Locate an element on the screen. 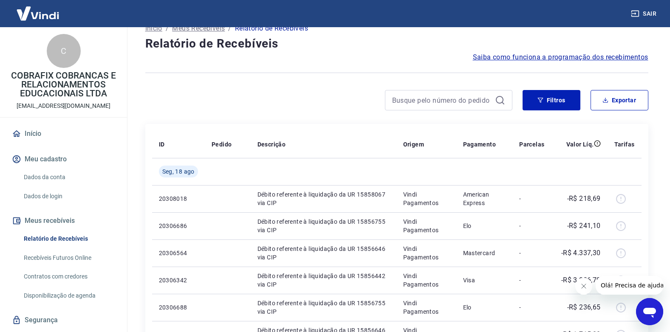 This screenshot has width=670, height=332. p: Pagamento is located at coordinates (479, 144).